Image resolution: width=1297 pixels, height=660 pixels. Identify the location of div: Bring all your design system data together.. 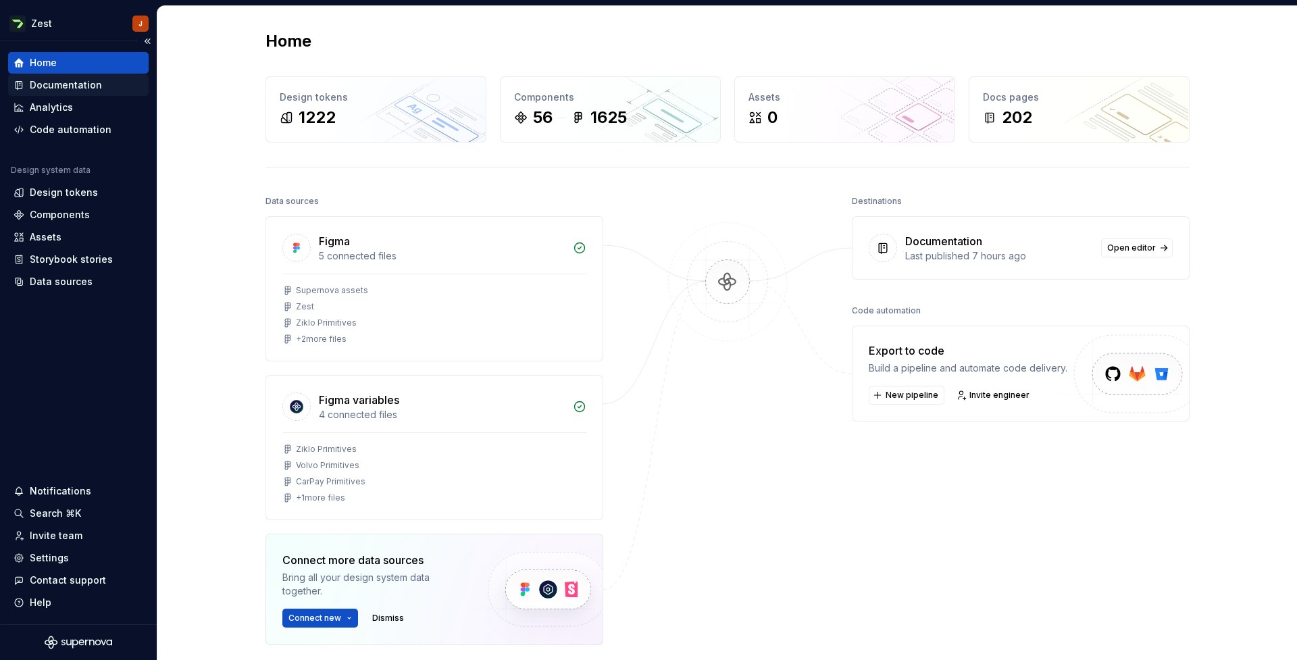
(374, 584).